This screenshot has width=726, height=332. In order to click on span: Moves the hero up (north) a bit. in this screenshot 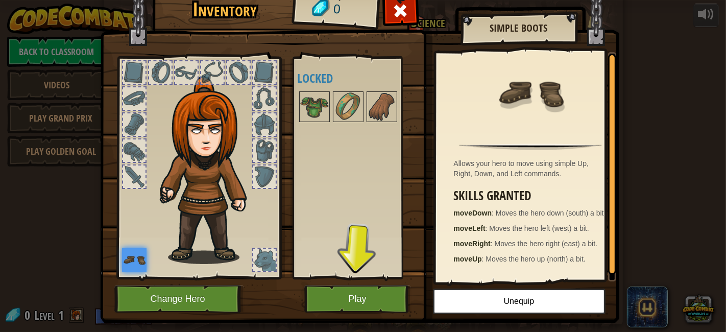, I will do `click(535, 259)`.